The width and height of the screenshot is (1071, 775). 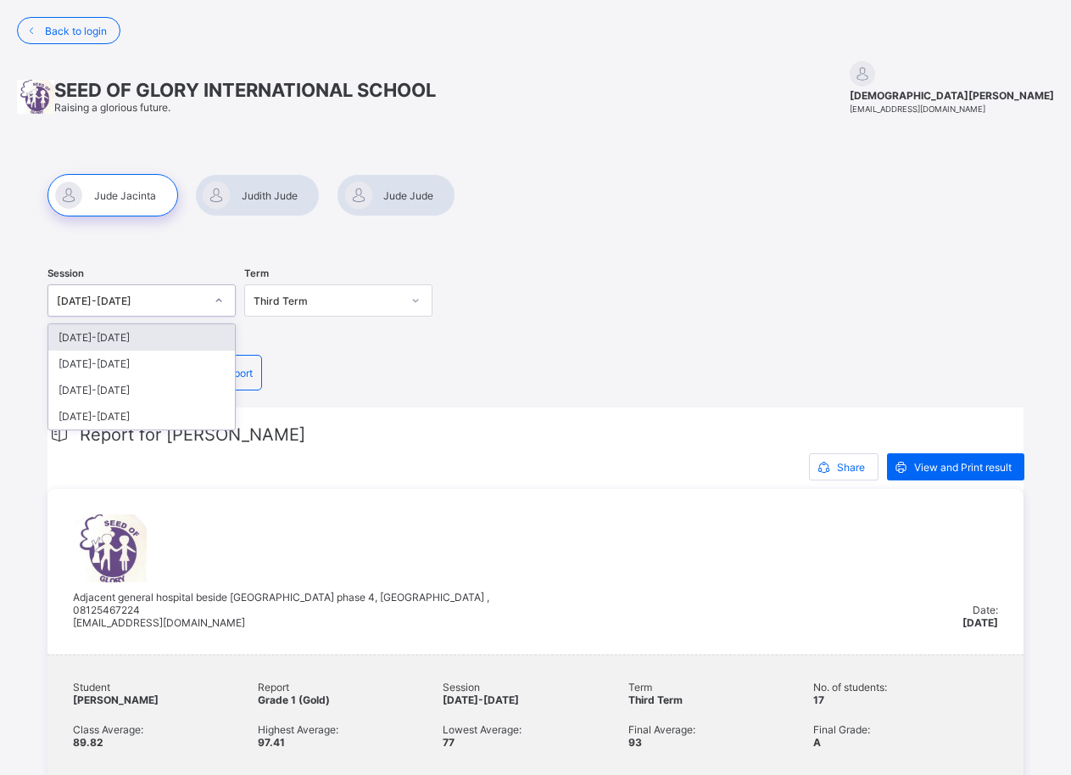 What do you see at coordinates (819, 699) in the screenshot?
I see `span: 17` at bounding box center [819, 699].